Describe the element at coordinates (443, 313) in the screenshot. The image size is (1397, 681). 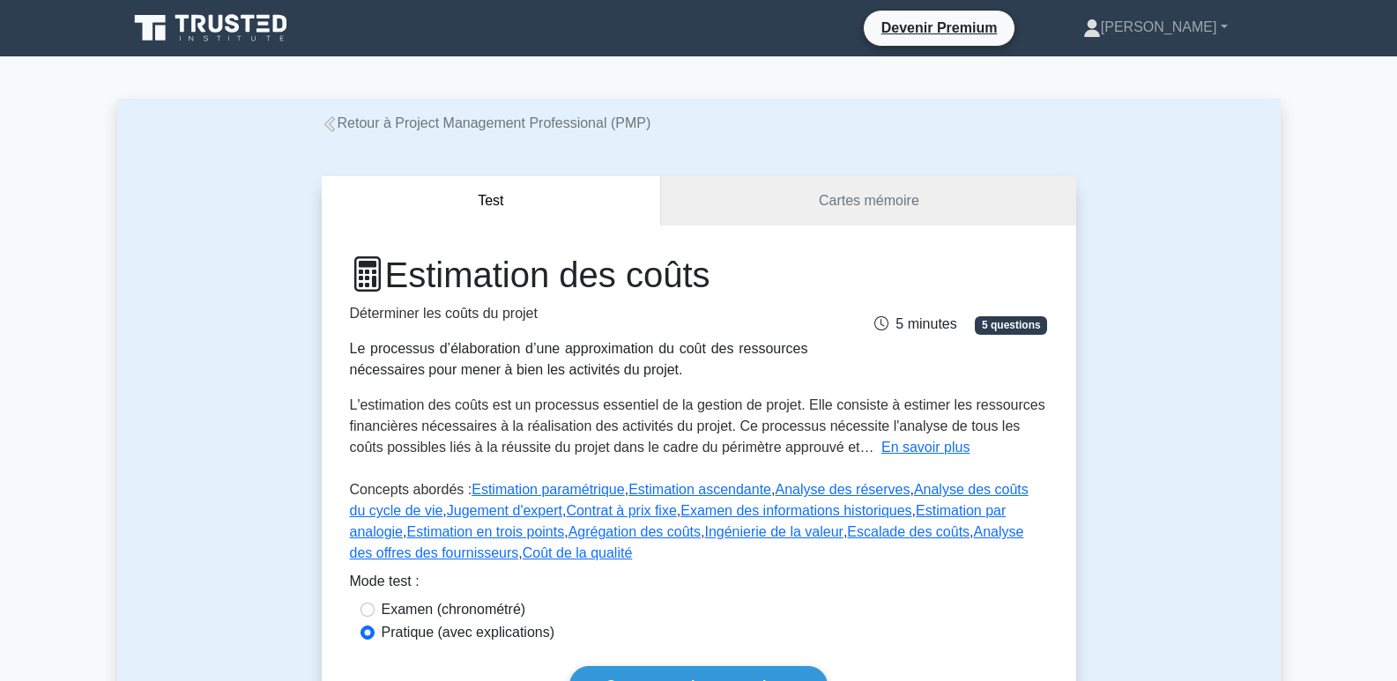
I see `font: Déterminer les coûts du projet` at that location.